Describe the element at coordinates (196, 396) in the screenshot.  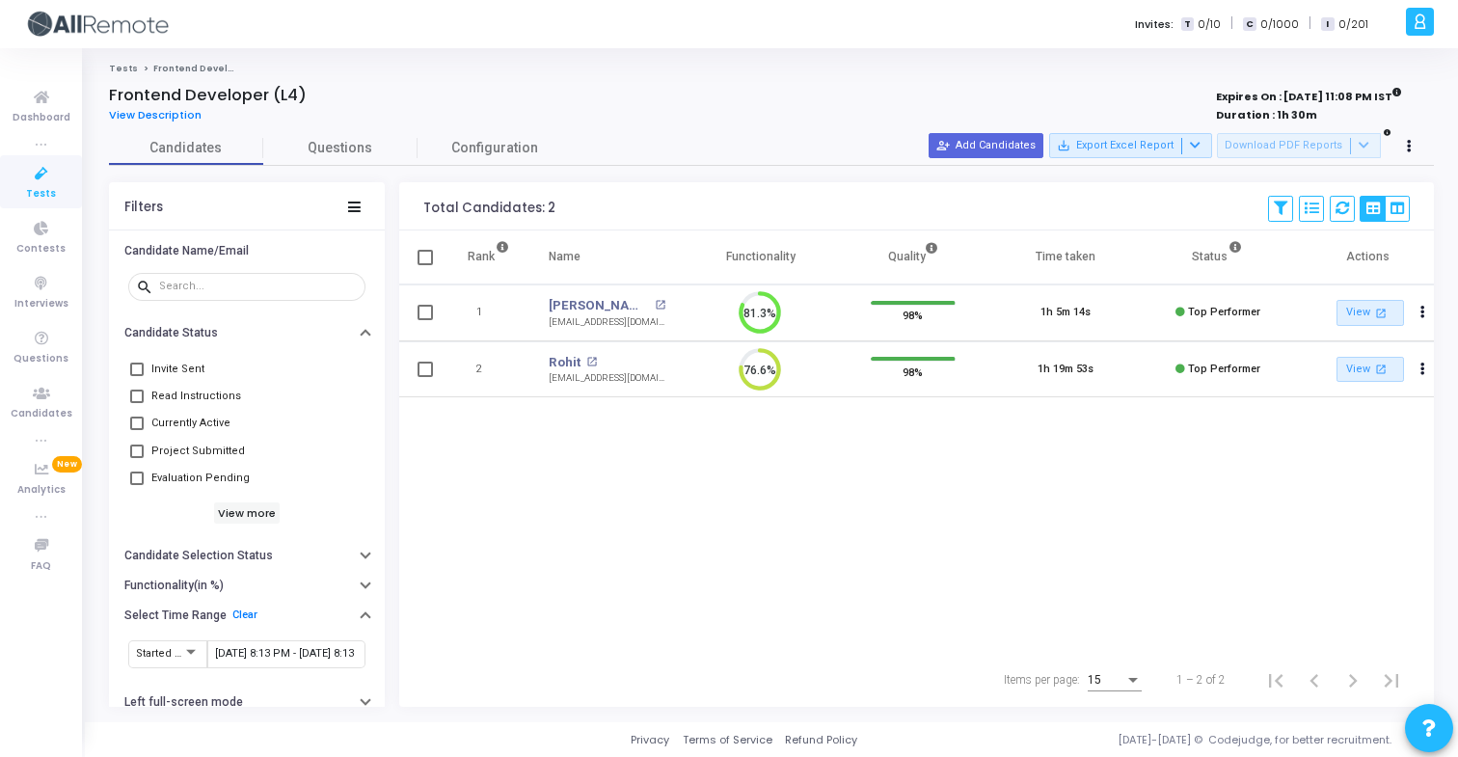
I see `span: Read Instructions` at that location.